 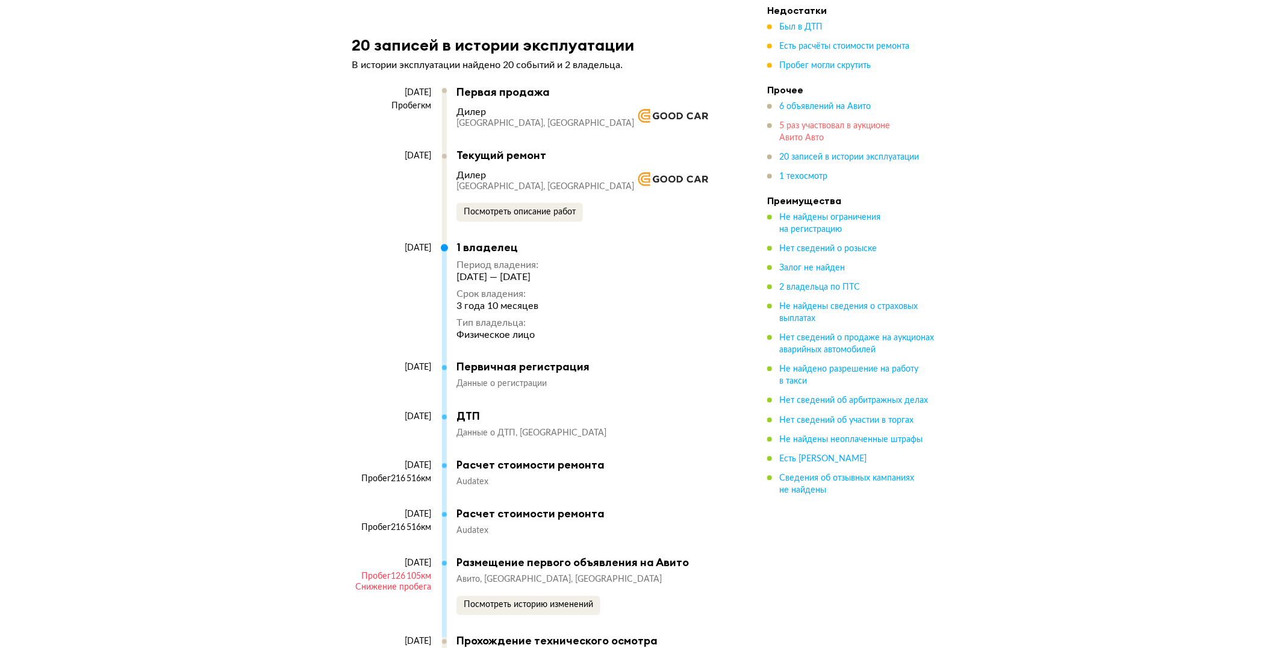 What do you see at coordinates (391, 106) in the screenshot?
I see `div: Пробег км` at bounding box center [391, 106].